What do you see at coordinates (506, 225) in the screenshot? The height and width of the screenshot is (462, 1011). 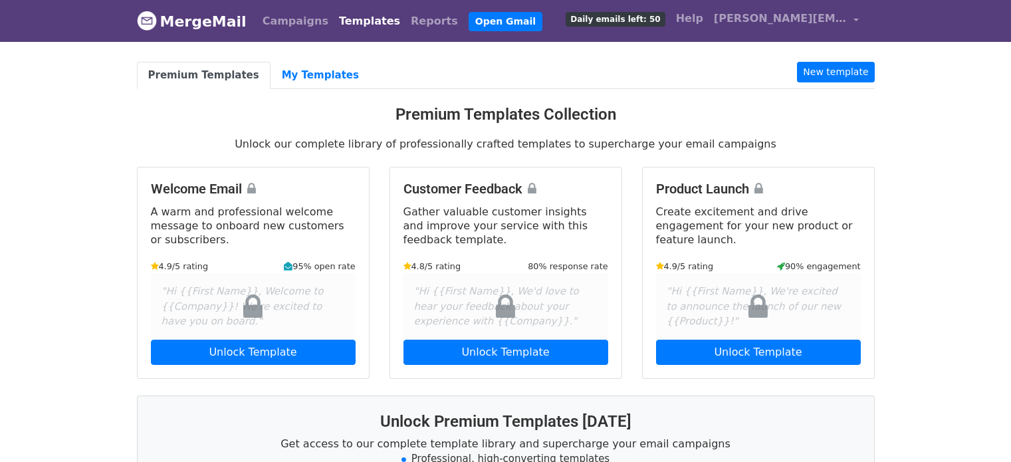 I see `p: Gather valuable customer insights and improve your service with this feedback template.` at bounding box center [506, 225].